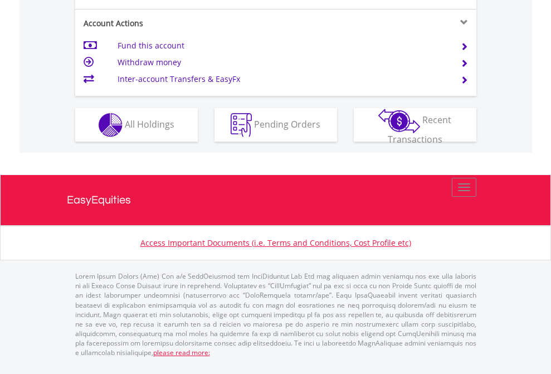 The height and width of the screenshot is (374, 551). I want to click on td: Inter-account Transfers & EasyFx, so click(282, 79).